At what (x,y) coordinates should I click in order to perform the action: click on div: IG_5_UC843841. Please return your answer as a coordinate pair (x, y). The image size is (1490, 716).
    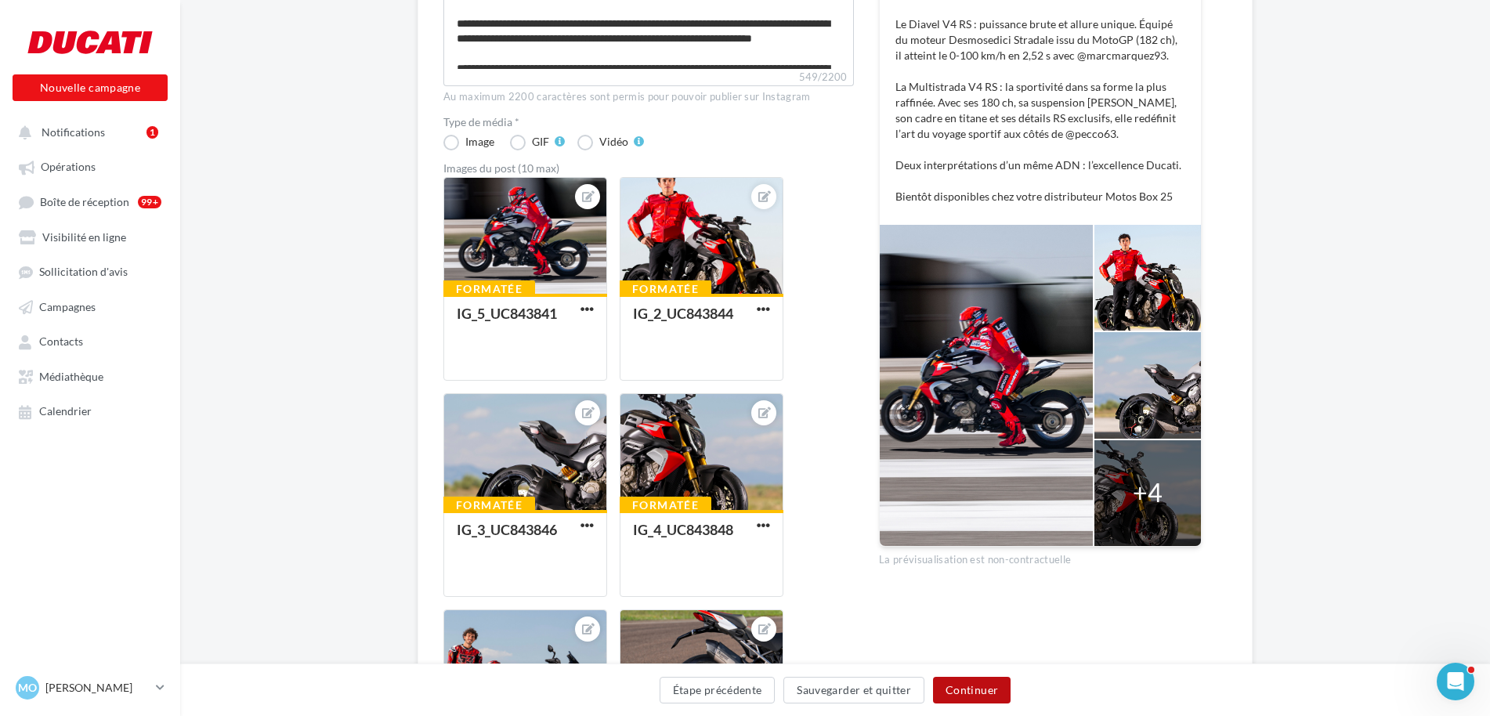
    Looking at the image, I should click on (507, 313).